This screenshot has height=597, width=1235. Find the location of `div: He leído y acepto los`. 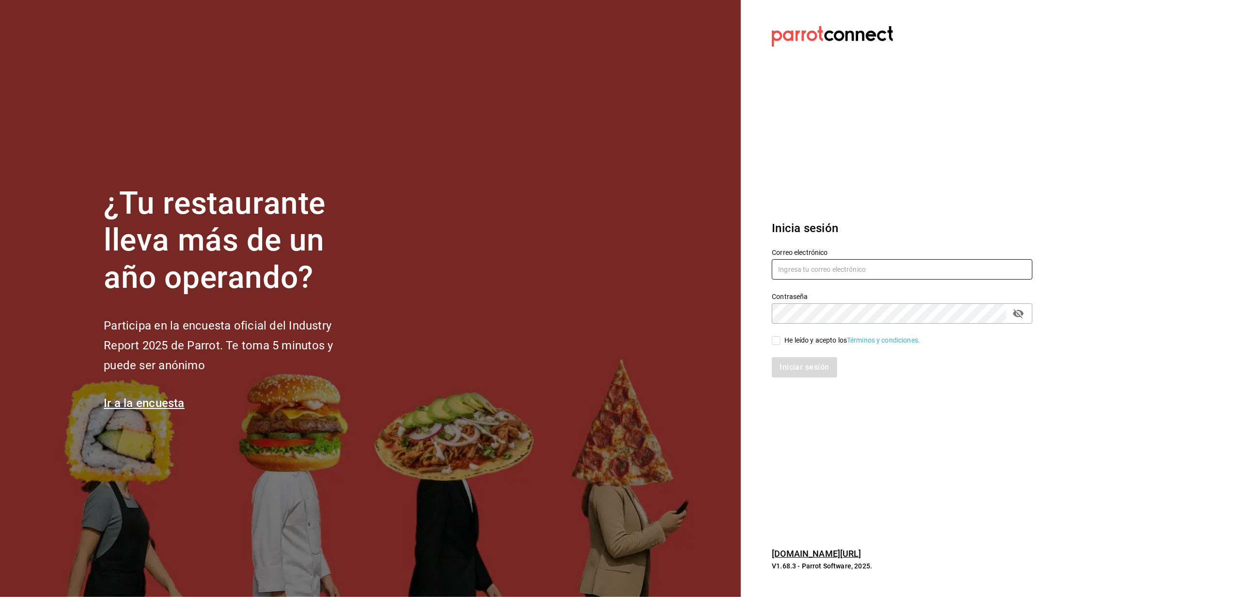

div: He leído y acepto los is located at coordinates (852, 340).